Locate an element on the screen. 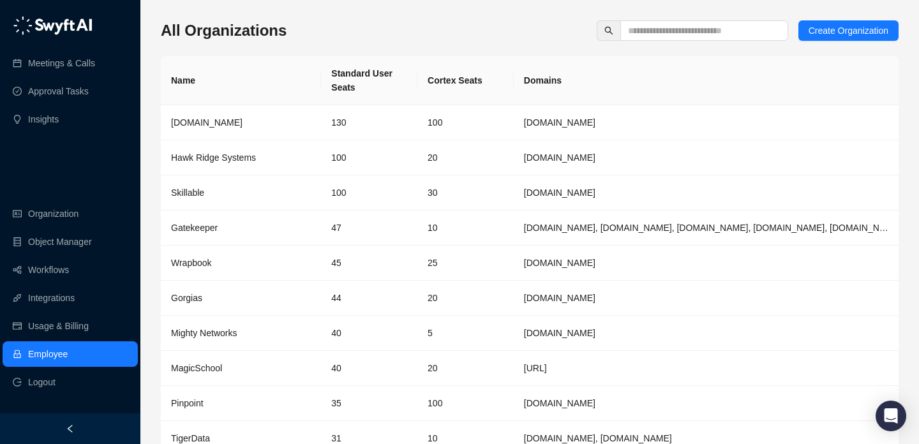  a: Workflows is located at coordinates (48, 270).